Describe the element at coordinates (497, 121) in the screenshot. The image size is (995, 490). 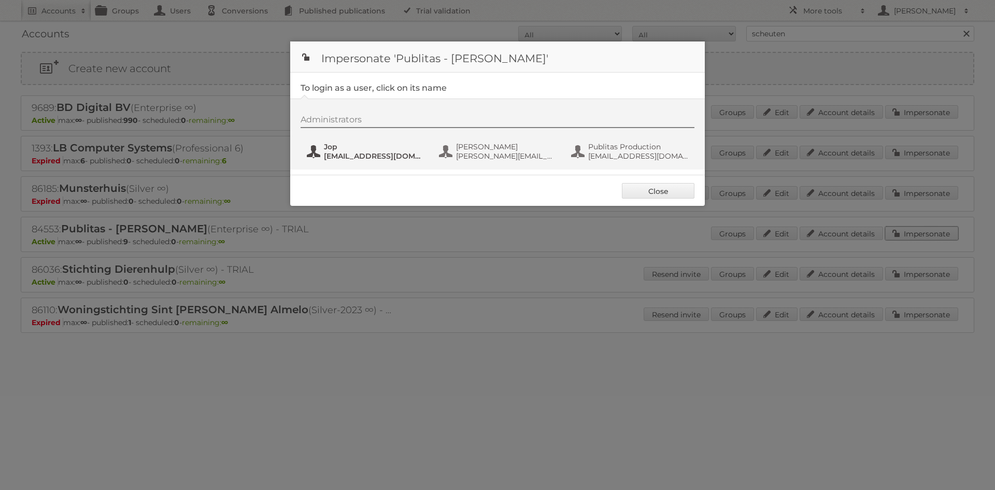
I see `div: Administrators` at that location.